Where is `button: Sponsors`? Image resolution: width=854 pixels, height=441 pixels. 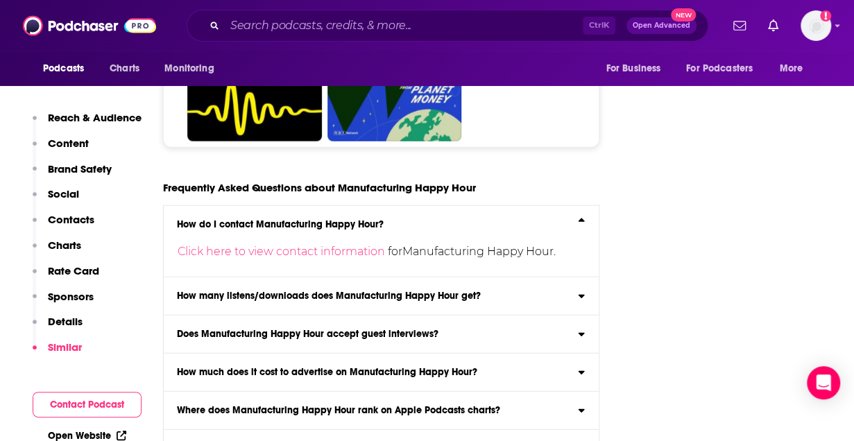 button: Sponsors is located at coordinates (63, 302).